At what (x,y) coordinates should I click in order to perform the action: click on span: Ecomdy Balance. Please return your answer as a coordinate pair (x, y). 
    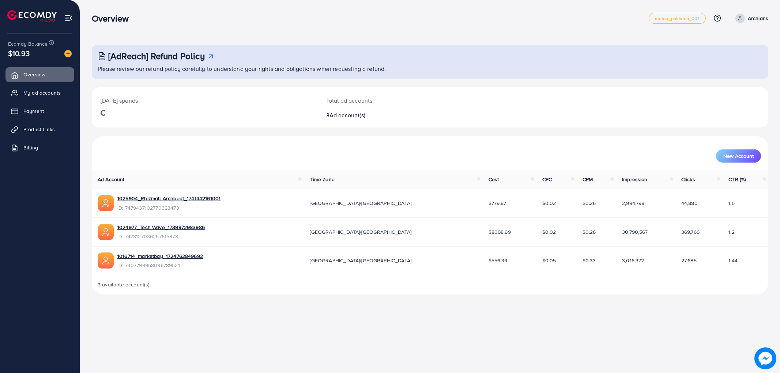
    Looking at the image, I should click on (28, 44).